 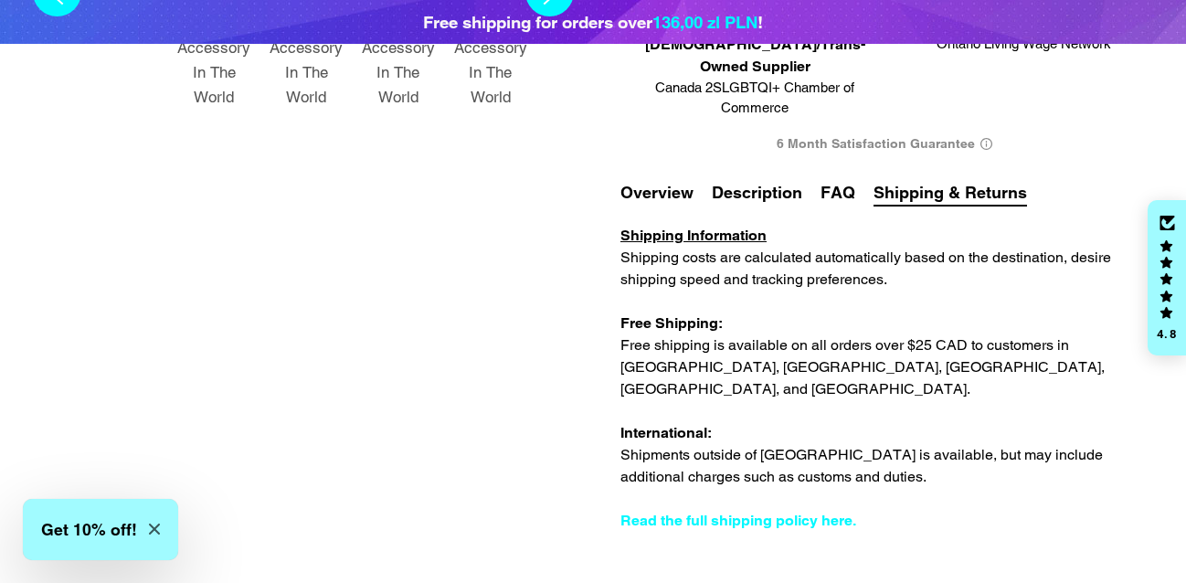 What do you see at coordinates (1166, 333) in the screenshot?
I see `div: 4.8` at bounding box center [1166, 333].